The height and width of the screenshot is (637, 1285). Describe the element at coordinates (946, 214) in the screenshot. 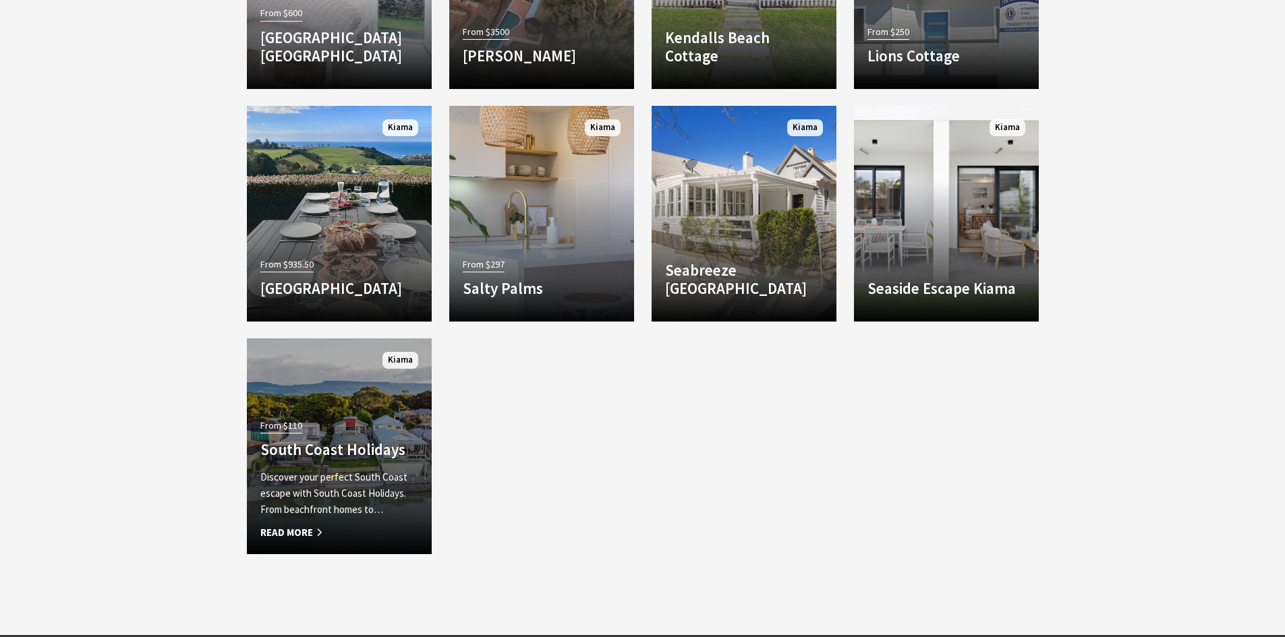

I see `a: Another Image Used Seaside Escape Kiama Kiama` at that location.